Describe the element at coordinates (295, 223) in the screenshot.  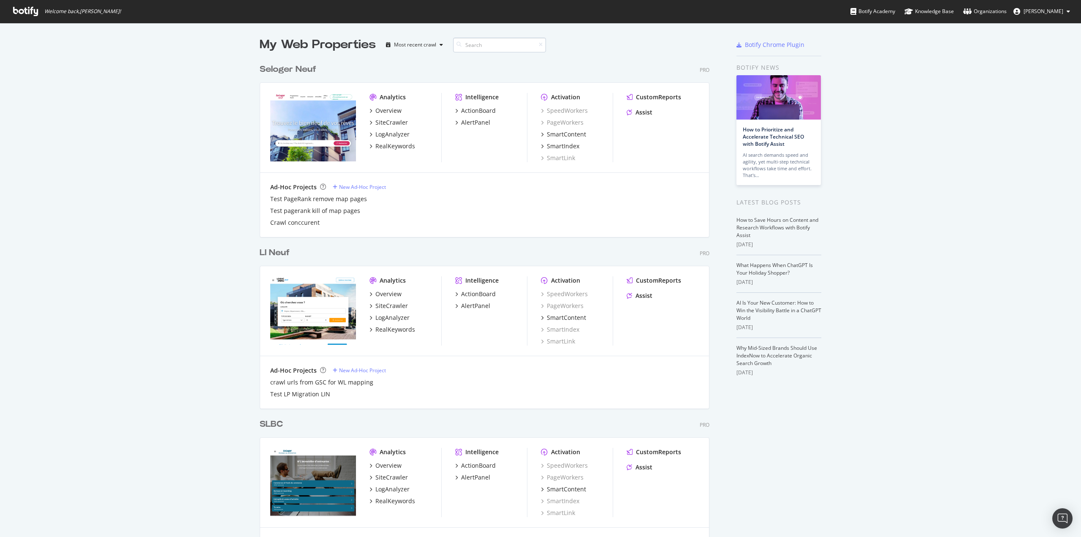
I see `a: Crawl conccurent` at that location.